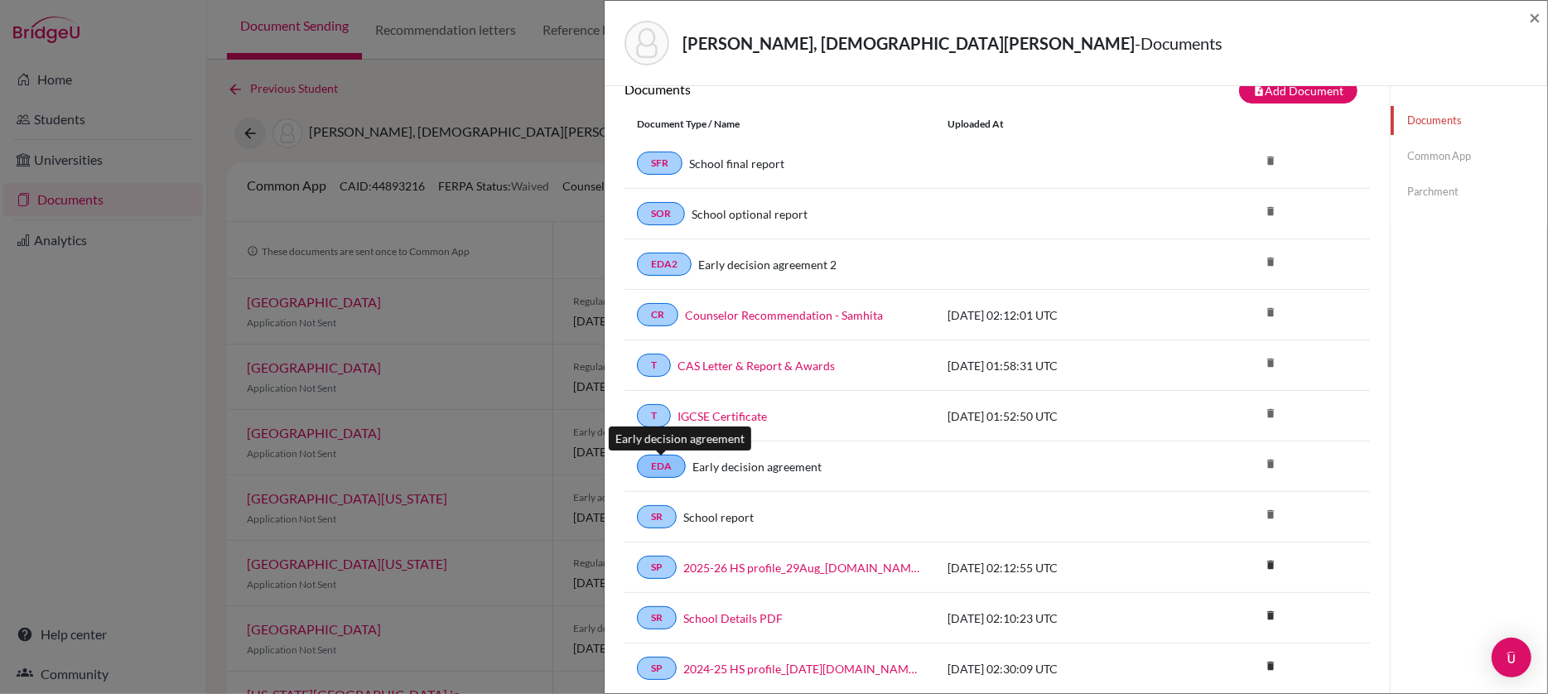 The width and height of the screenshot is (1548, 694). I want to click on div: Open Intercom Messenger, so click(1512, 658).